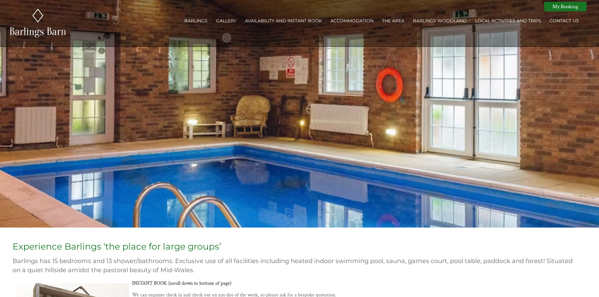 The height and width of the screenshot is (297, 599). I want to click on a: The Area, so click(393, 21).